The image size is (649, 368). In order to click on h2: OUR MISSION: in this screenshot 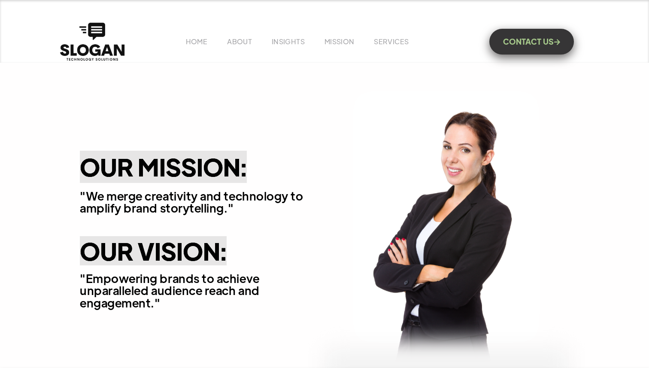, I will do `click(163, 167)`.